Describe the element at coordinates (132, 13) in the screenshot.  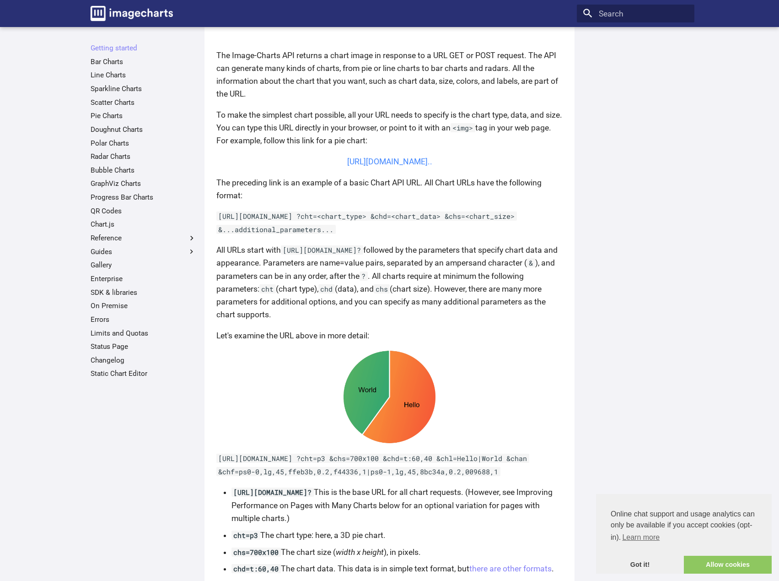
I see `img: logo` at that location.